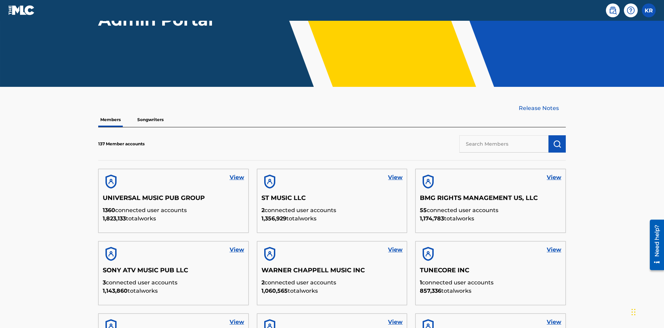 The height and width of the screenshot is (328, 664). What do you see at coordinates (115, 291) in the screenshot?
I see `span: 1,143,860` at bounding box center [115, 291].